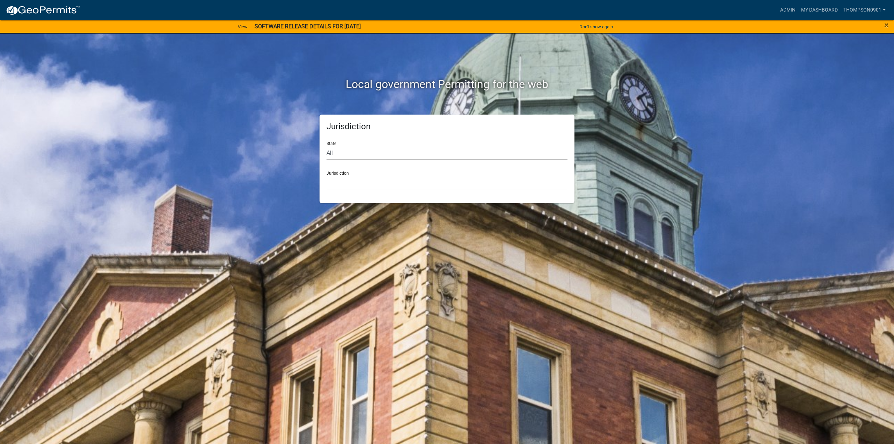  Describe the element at coordinates (447, 126) in the screenshot. I see `h5: Jurisdiction` at that location.